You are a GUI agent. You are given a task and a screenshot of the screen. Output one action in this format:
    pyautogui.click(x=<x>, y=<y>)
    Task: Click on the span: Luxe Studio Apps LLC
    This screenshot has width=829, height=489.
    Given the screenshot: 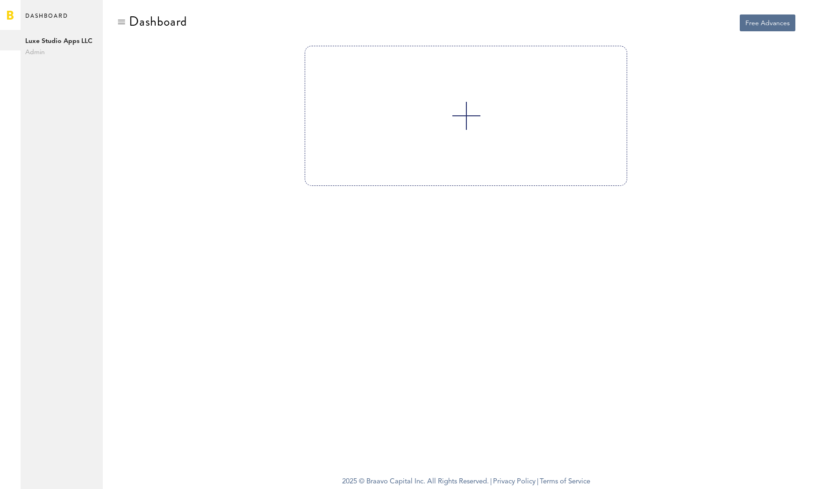 What is the action you would take?
    pyautogui.click(x=62, y=41)
    